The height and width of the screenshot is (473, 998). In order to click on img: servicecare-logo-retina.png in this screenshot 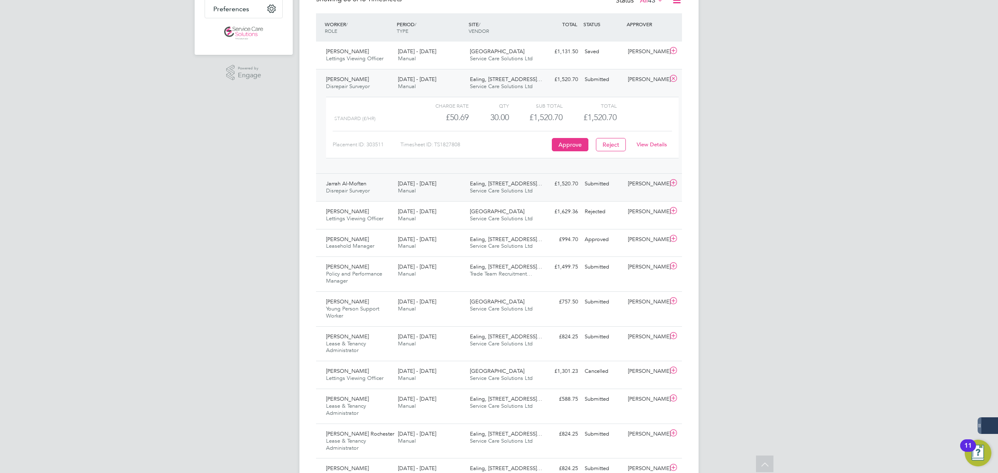, I will do `click(244, 33)`.